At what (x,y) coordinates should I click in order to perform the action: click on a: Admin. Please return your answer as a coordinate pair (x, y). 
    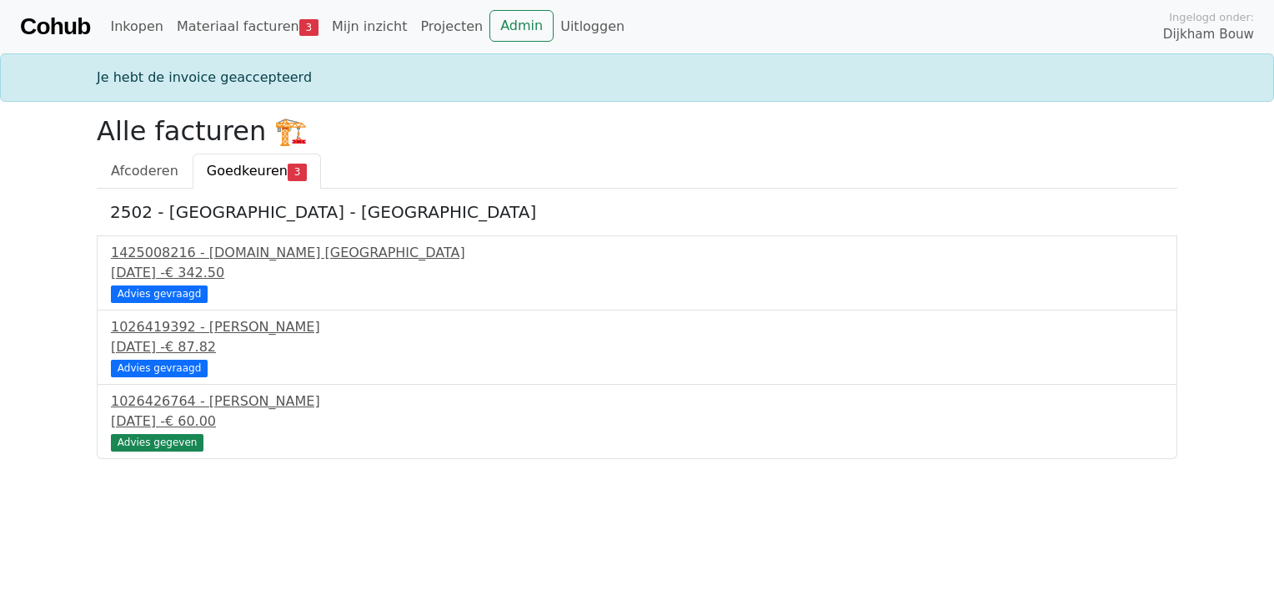
    Looking at the image, I should click on (521, 26).